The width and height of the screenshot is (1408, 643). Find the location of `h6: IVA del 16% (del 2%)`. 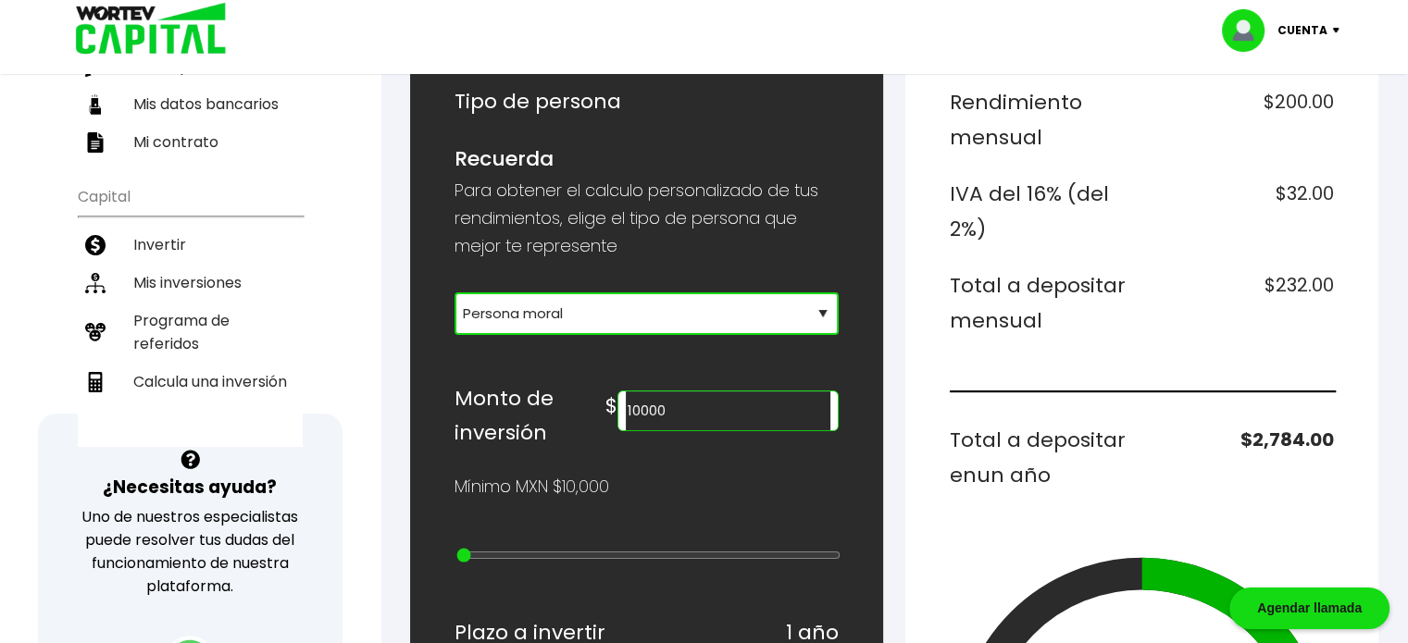

h6: IVA del 16% (del 2%) is located at coordinates (1042, 211).